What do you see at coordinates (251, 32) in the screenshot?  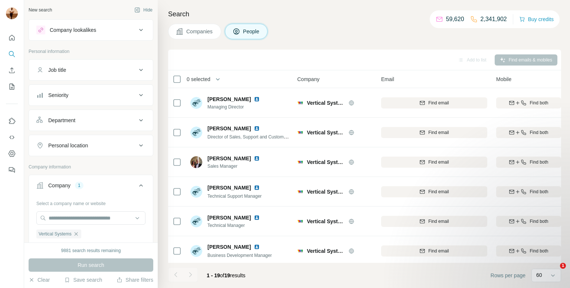 I see `span: People` at bounding box center [251, 32].